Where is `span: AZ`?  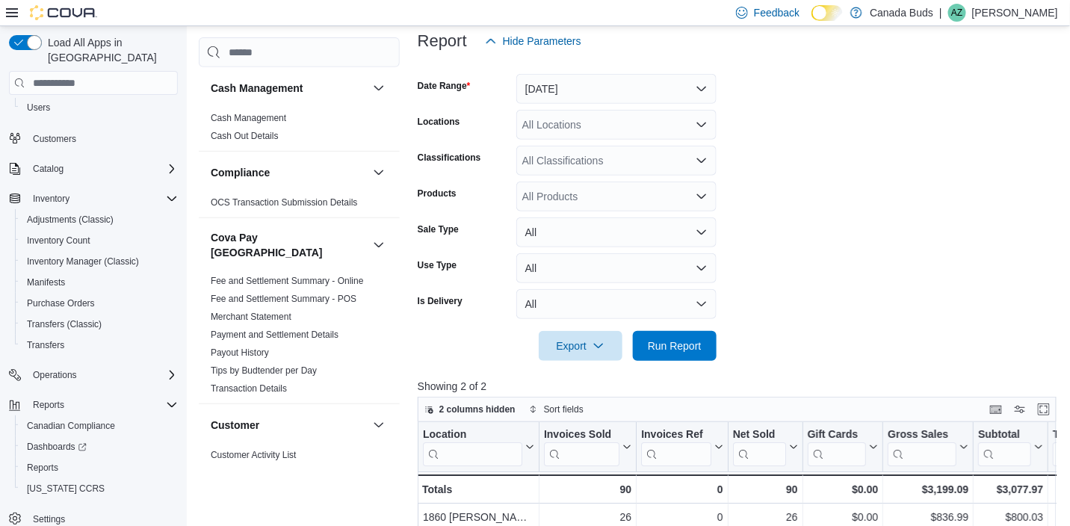 span: AZ is located at coordinates (957, 13).